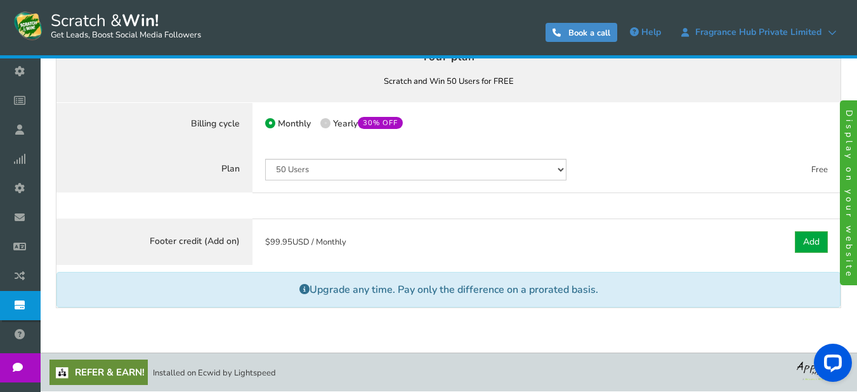 The width and height of the screenshot is (857, 392). I want to click on span: Installed on Ecwid by Lightspeed, so click(215, 373).